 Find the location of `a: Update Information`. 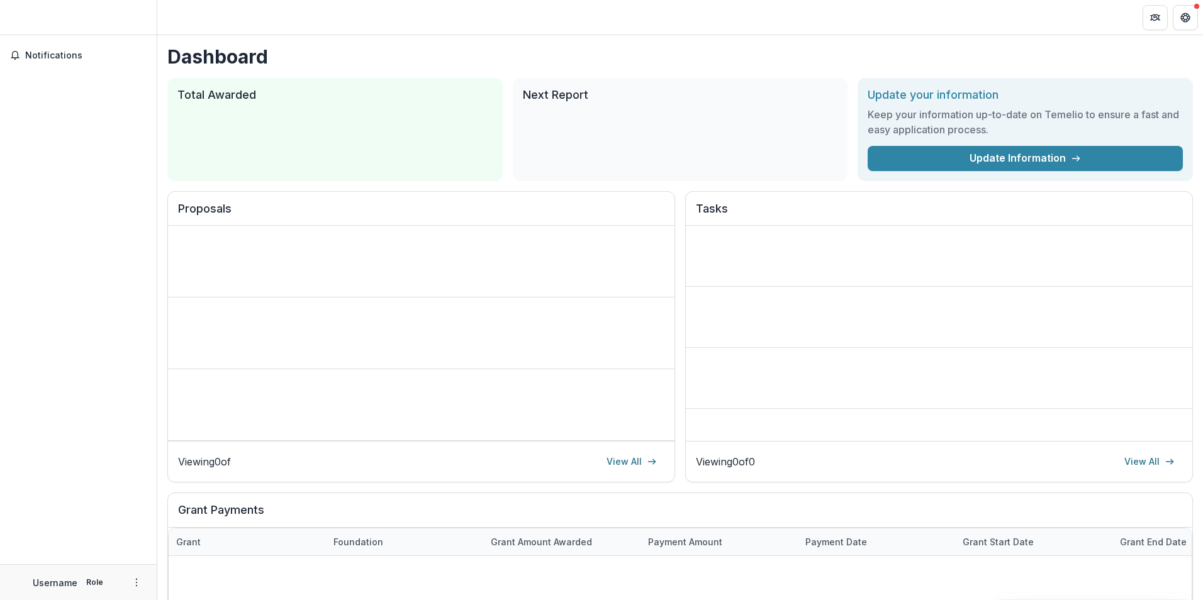

a: Update Information is located at coordinates (1025, 159).